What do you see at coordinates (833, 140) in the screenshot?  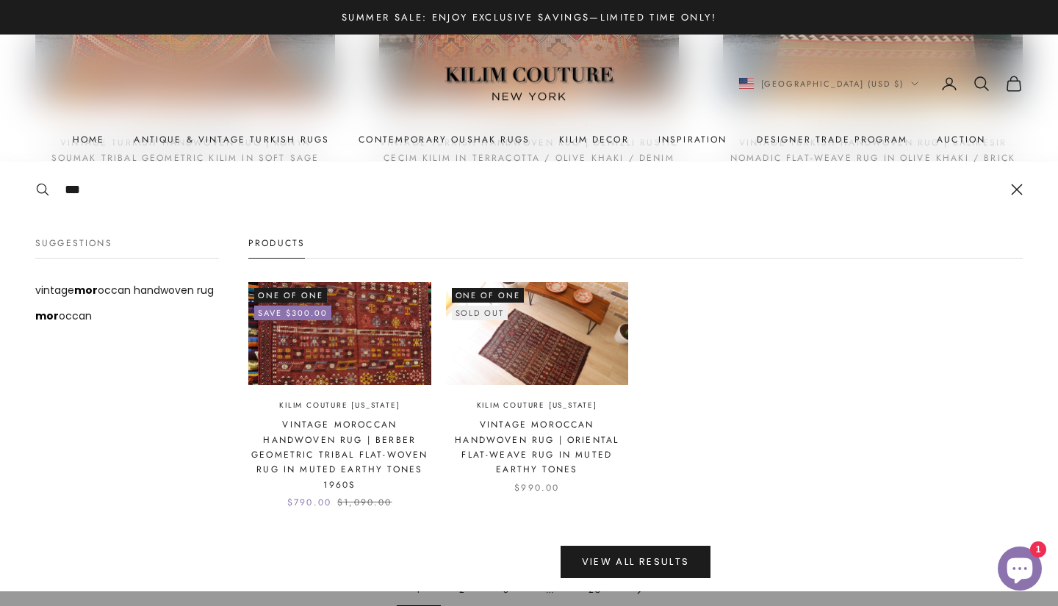 I see `a: Designer Trade Program` at bounding box center [833, 140].